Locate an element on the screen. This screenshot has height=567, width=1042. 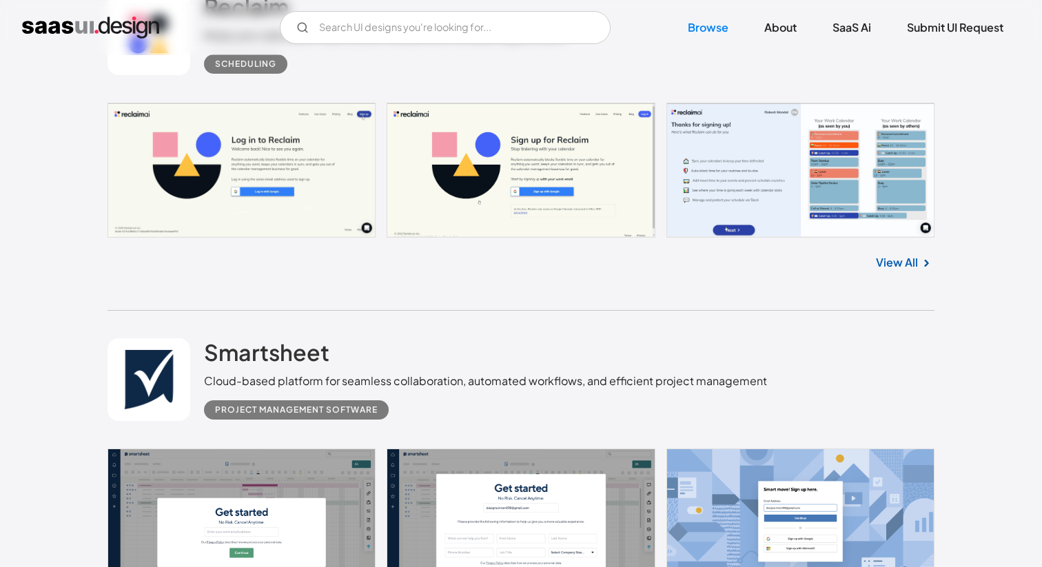
a: Smartsheet is located at coordinates (267, 355).